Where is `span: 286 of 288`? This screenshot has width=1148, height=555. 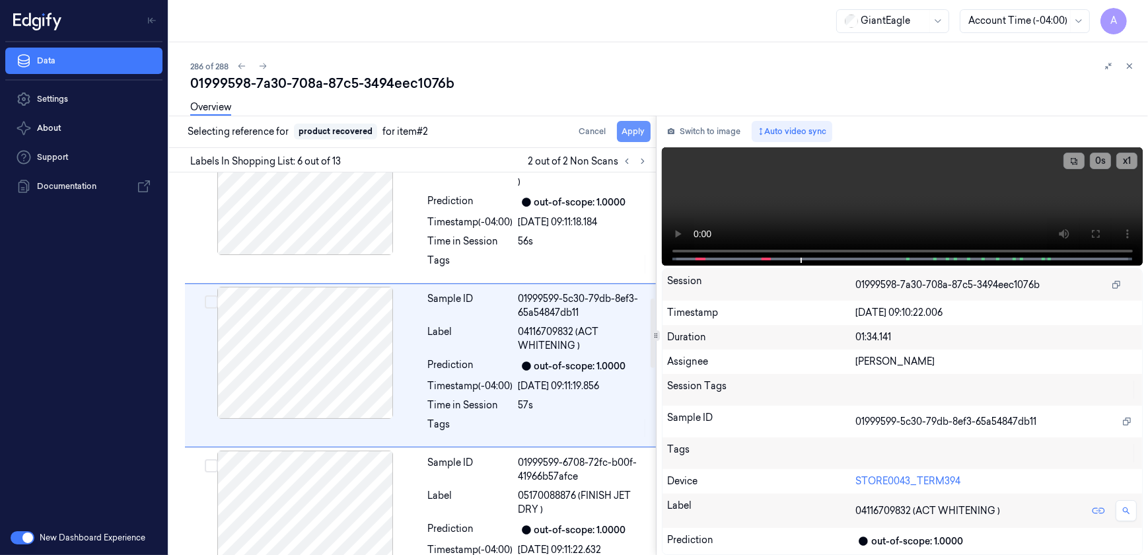
span: 286 of 288 is located at coordinates (209, 66).